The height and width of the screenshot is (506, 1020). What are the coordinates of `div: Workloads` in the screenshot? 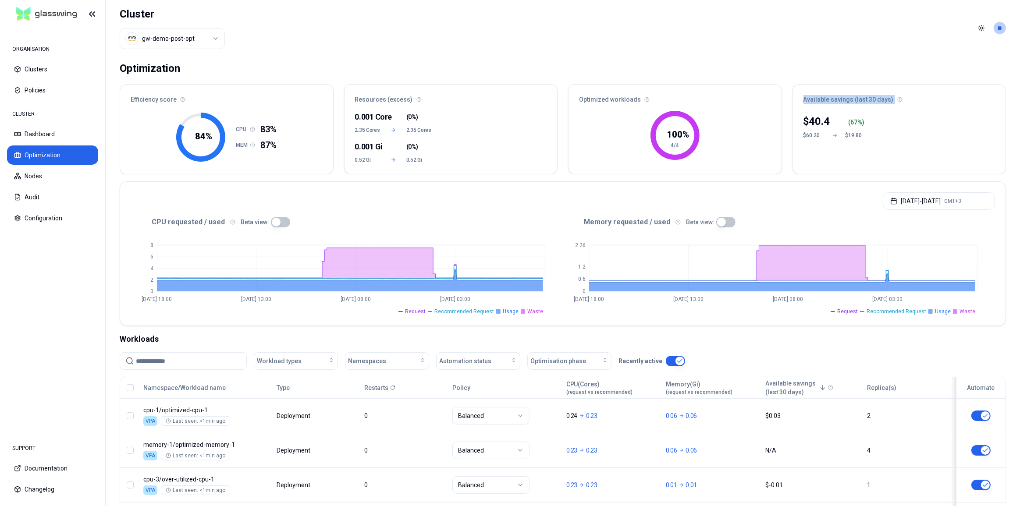 It's located at (563, 339).